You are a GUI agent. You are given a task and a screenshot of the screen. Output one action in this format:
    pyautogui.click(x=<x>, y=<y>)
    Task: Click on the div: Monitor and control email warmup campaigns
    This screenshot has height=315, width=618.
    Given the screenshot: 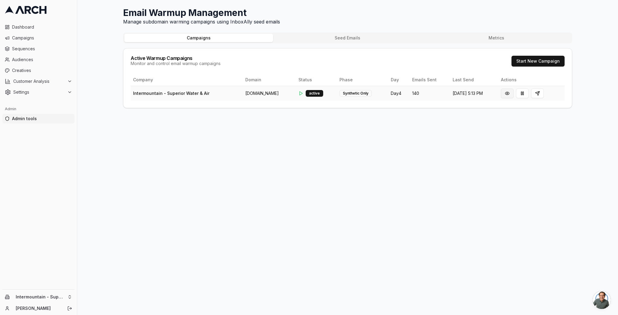 What is the action you would take?
    pyautogui.click(x=176, y=64)
    